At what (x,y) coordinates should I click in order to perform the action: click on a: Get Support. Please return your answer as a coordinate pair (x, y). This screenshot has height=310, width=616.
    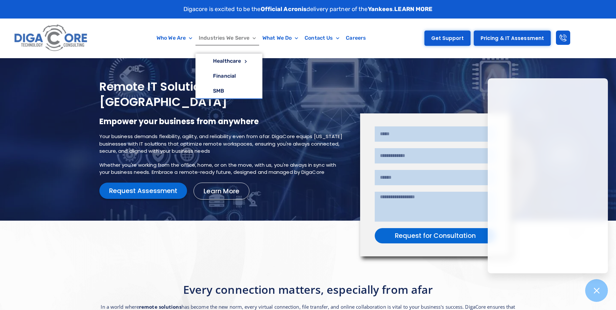
    Looking at the image, I should click on (447, 38).